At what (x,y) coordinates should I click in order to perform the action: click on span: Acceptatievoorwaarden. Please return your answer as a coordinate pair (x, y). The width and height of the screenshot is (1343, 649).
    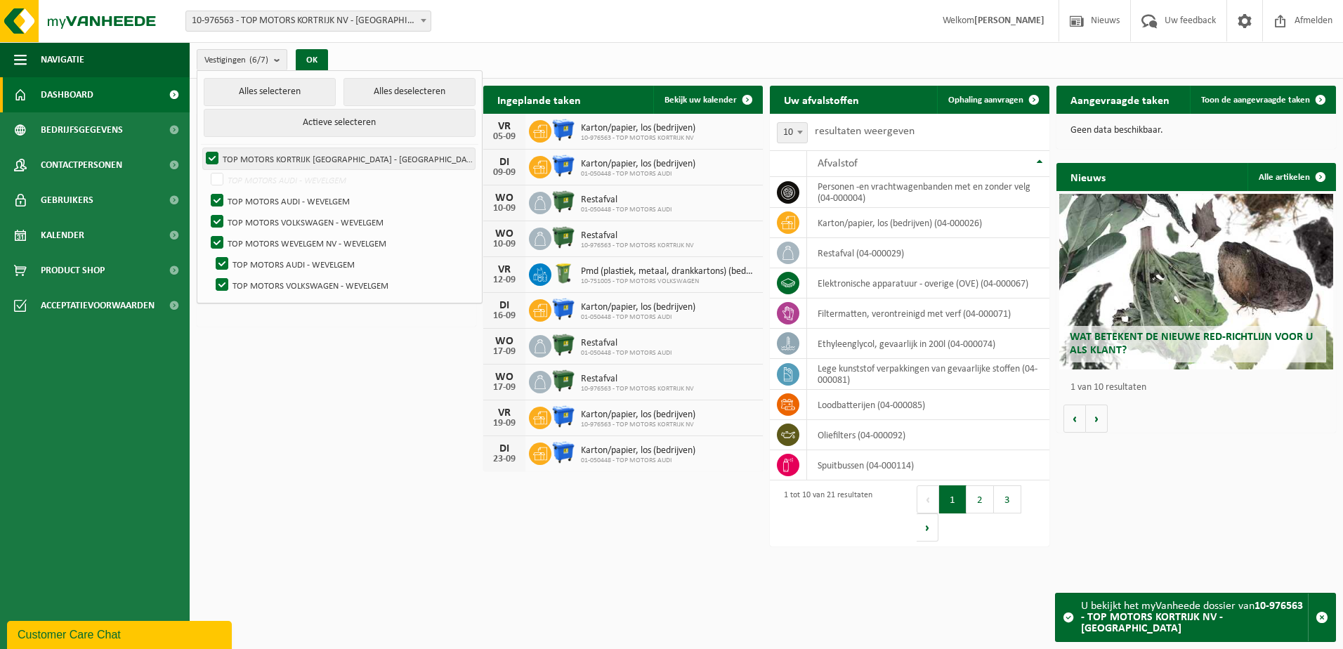
    Looking at the image, I should click on (98, 305).